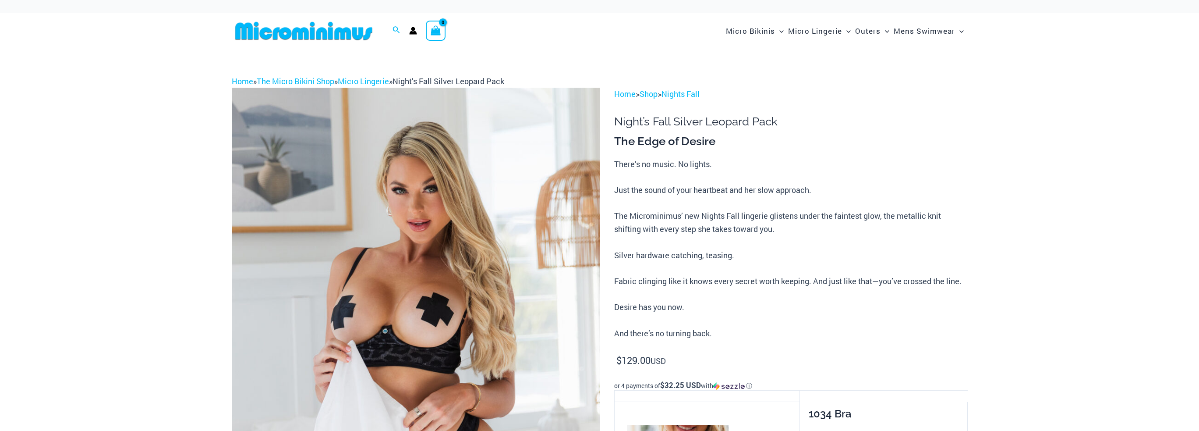 Image resolution: width=1199 pixels, height=431 pixels. Describe the element at coordinates (750, 31) in the screenshot. I see `span: Micro Bikinis` at that location.